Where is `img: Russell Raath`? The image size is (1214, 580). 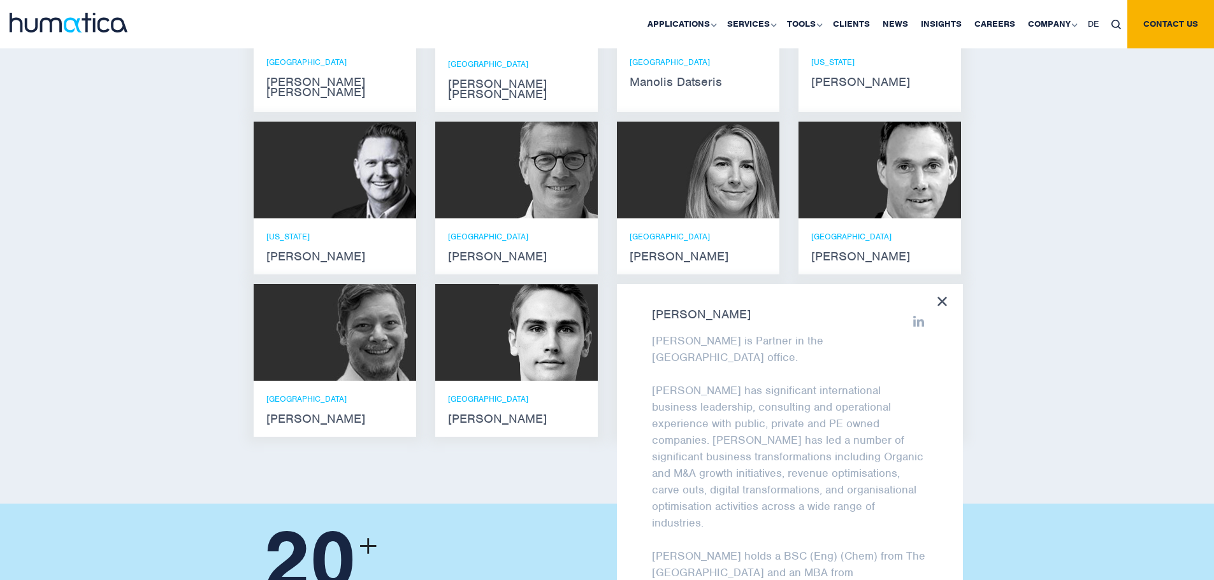
img: Russell Raath is located at coordinates (366, 170).